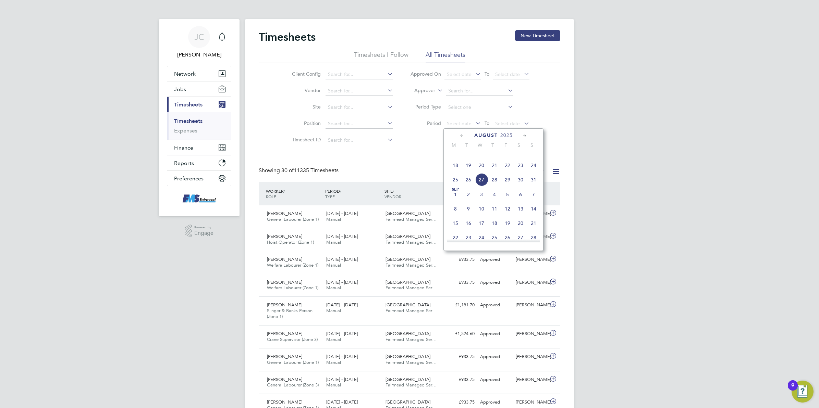 The height and width of the screenshot is (408, 819). What do you see at coordinates (460, 237) in the screenshot?
I see `div: £959.85` at bounding box center [460, 237].